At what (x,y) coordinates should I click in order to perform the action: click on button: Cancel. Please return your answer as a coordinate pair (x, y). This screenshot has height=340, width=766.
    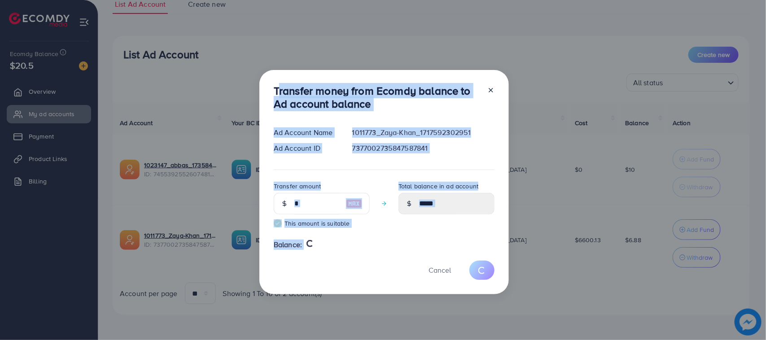
    Looking at the image, I should click on (440, 270).